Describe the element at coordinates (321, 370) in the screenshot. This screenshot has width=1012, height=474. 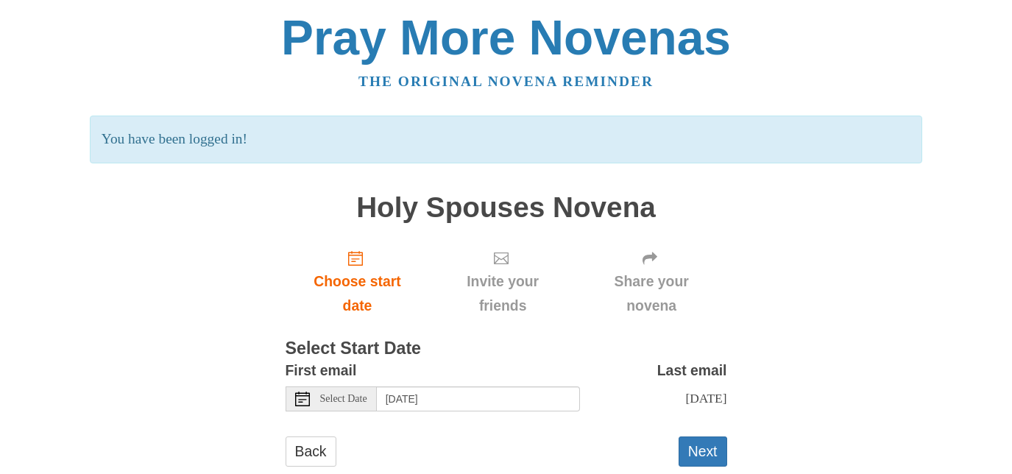
I see `label: First email` at that location.